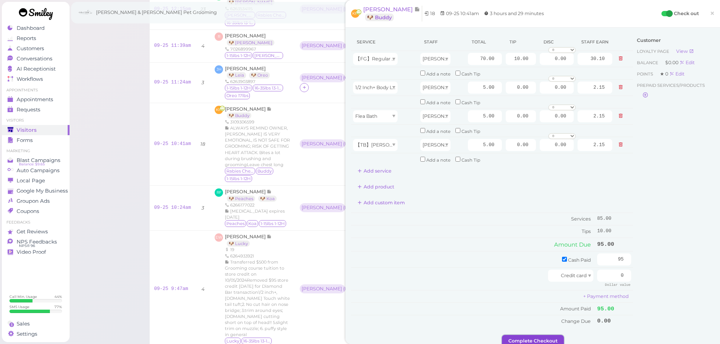 The width and height of the screenshot is (720, 344). I want to click on a: Coupons, so click(36, 211).